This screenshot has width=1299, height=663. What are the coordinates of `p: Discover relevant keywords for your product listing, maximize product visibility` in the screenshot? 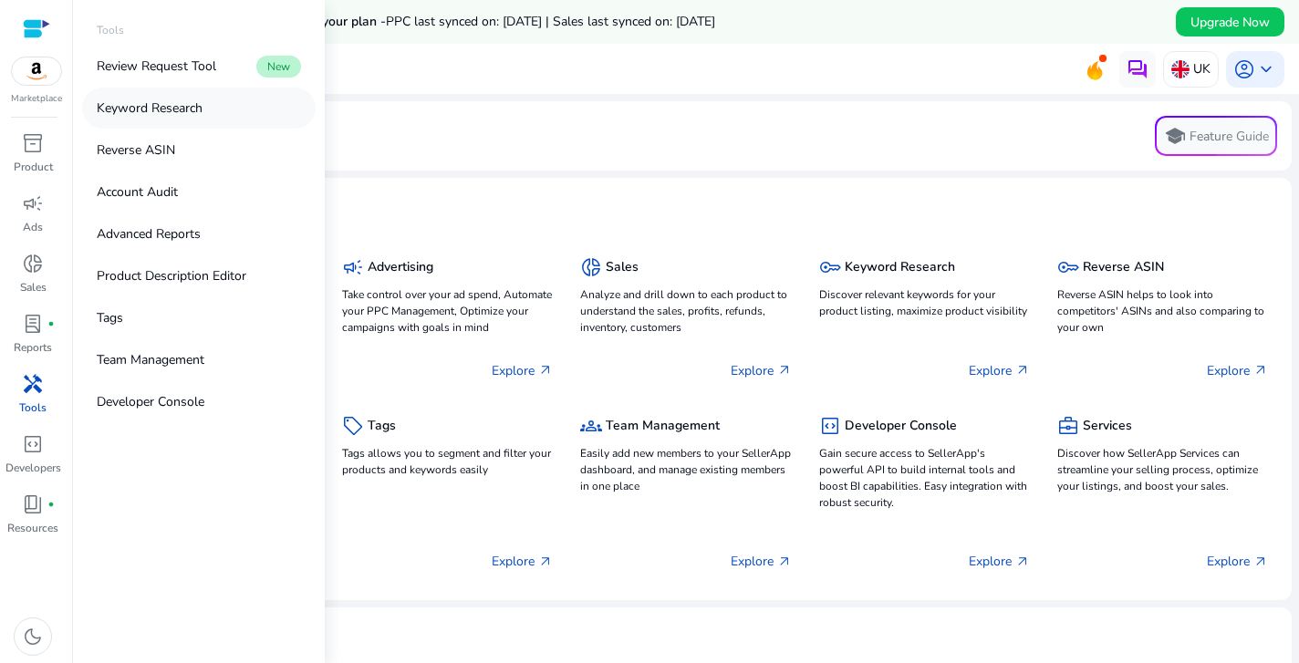 It's located at (924, 303).